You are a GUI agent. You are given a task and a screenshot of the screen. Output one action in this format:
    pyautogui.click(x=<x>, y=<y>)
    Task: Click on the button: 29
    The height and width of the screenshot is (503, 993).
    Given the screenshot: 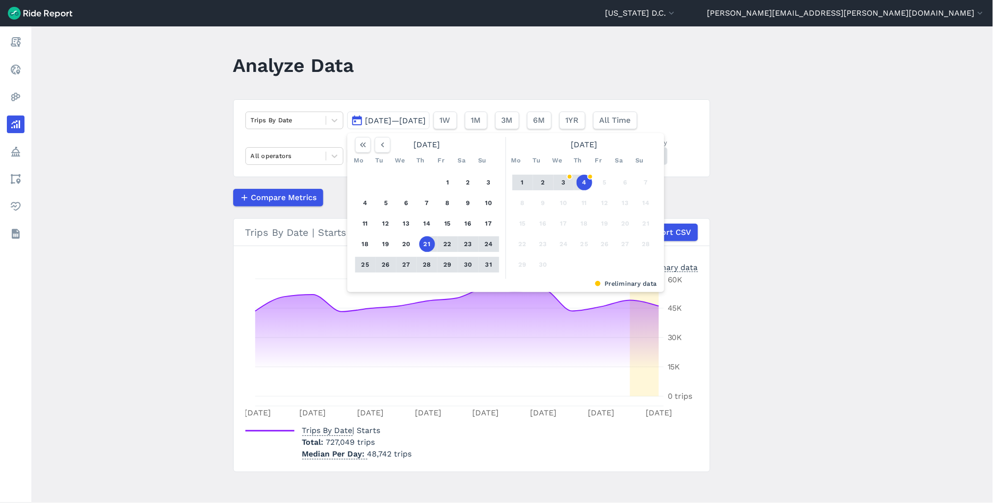 What is the action you would take?
    pyautogui.click(x=448, y=265)
    